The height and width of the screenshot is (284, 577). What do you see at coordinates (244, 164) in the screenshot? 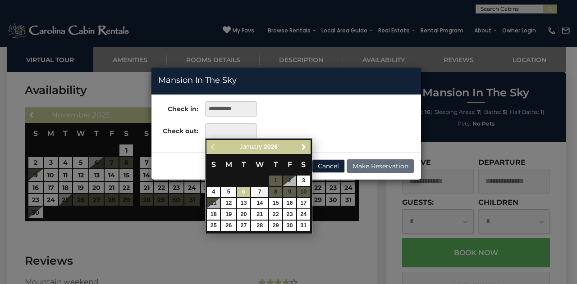
I see `span: Tuesday` at bounding box center [244, 164].